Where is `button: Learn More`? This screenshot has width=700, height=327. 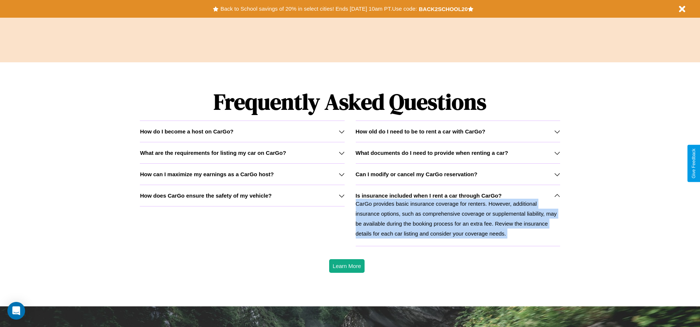 button: Learn More is located at coordinates (347, 266).